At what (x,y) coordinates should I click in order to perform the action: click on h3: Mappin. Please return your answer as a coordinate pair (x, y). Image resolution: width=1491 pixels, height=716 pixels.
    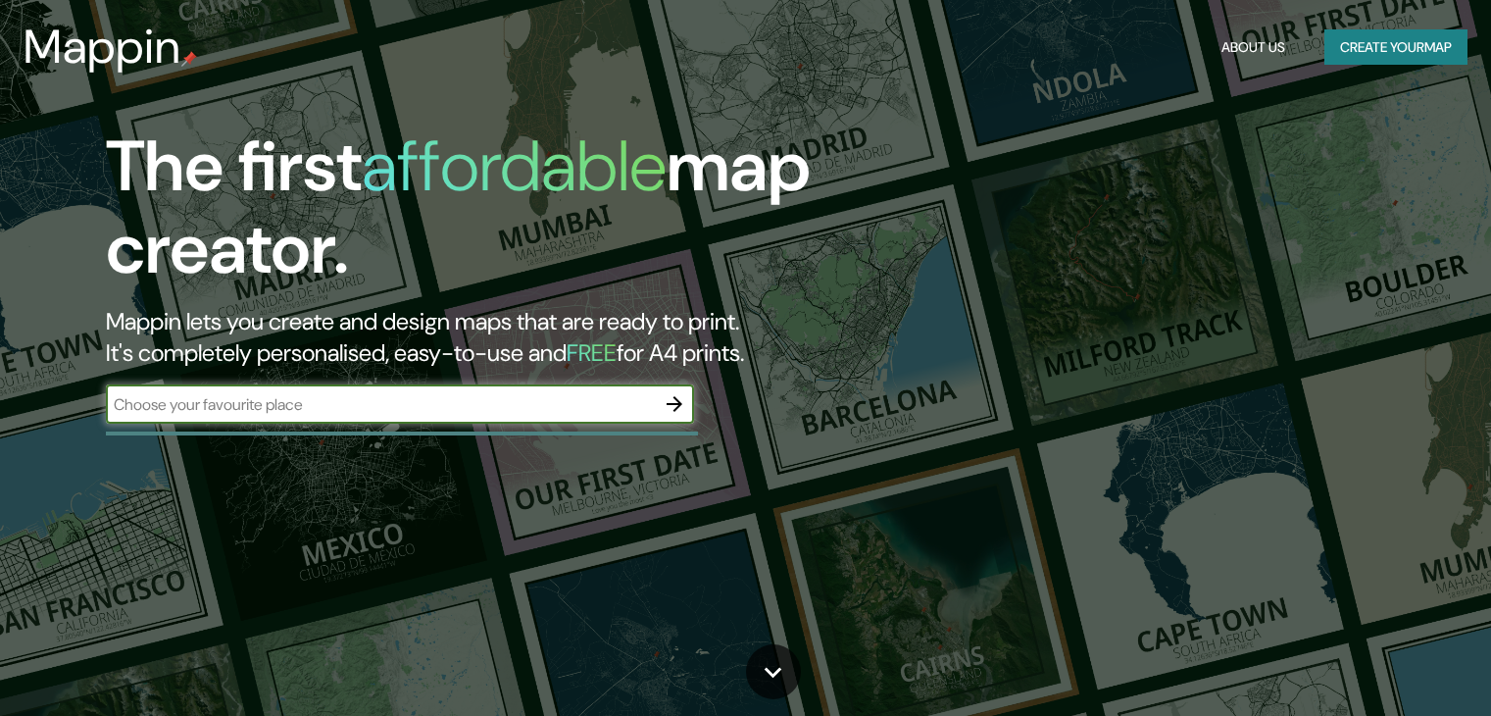
    Looking at the image, I should click on (102, 47).